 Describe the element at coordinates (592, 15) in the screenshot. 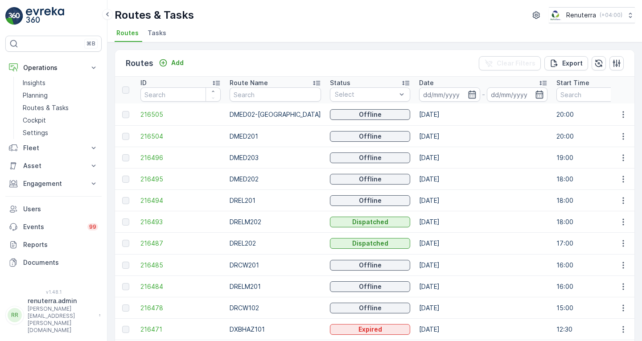

I see `button: Renuterra(+04:00)` at that location.